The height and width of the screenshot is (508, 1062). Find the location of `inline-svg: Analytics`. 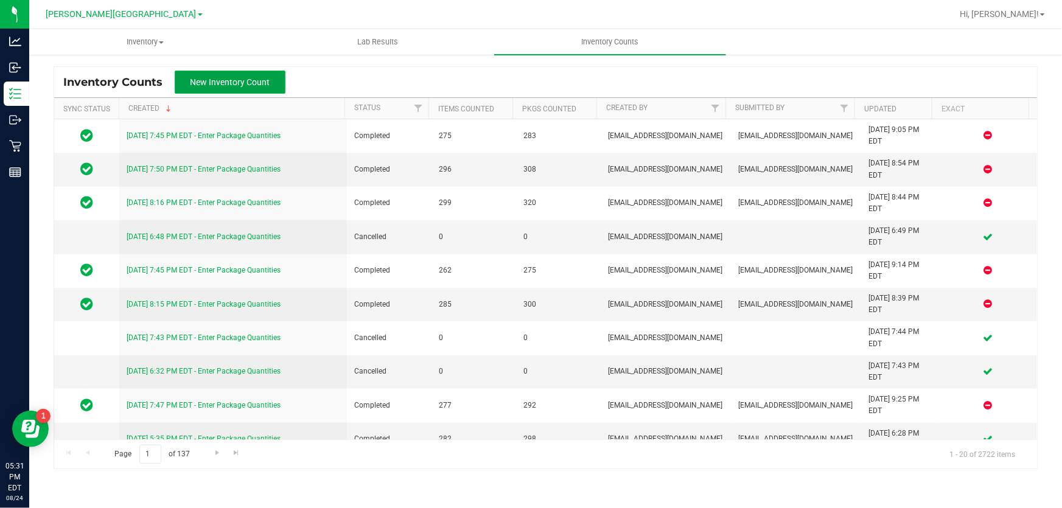

inline-svg: Analytics is located at coordinates (15, 41).